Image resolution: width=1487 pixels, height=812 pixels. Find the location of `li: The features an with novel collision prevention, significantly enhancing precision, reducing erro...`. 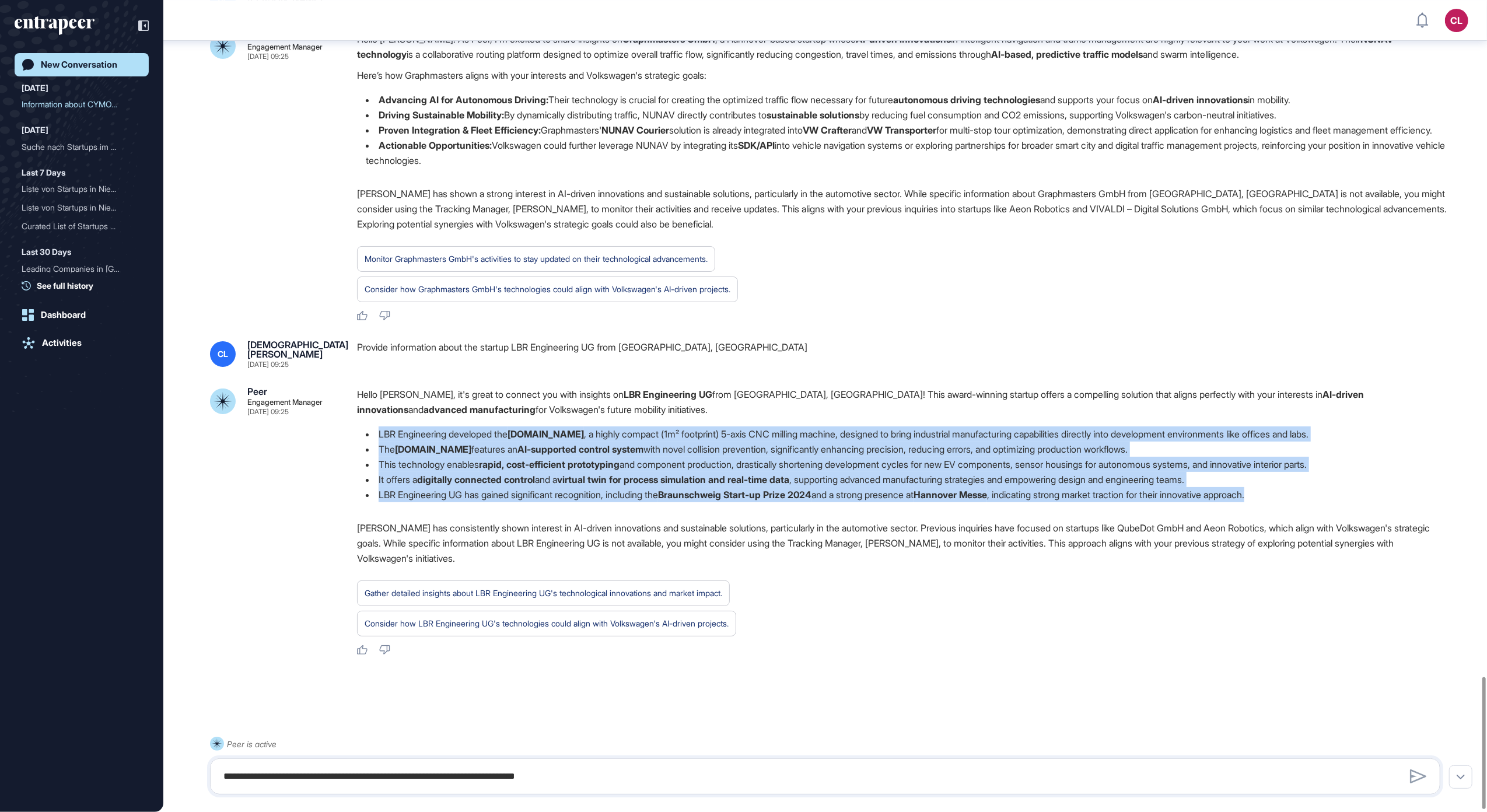

li: The features an with novel collision prevention, significantly enhancing precision, reducing erro... is located at coordinates (903, 449).